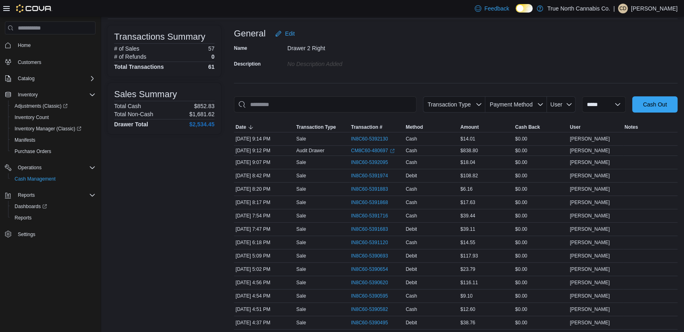 The width and height of the screenshot is (684, 332). What do you see at coordinates (469, 151) in the screenshot?
I see `span: $838.80` at bounding box center [469, 151].